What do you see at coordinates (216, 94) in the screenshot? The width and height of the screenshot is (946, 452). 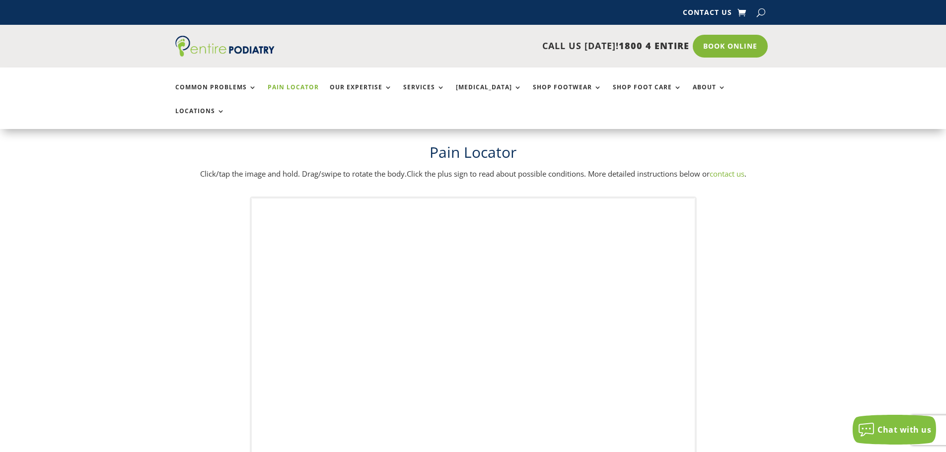 I see `a: Common Problems` at bounding box center [216, 94].